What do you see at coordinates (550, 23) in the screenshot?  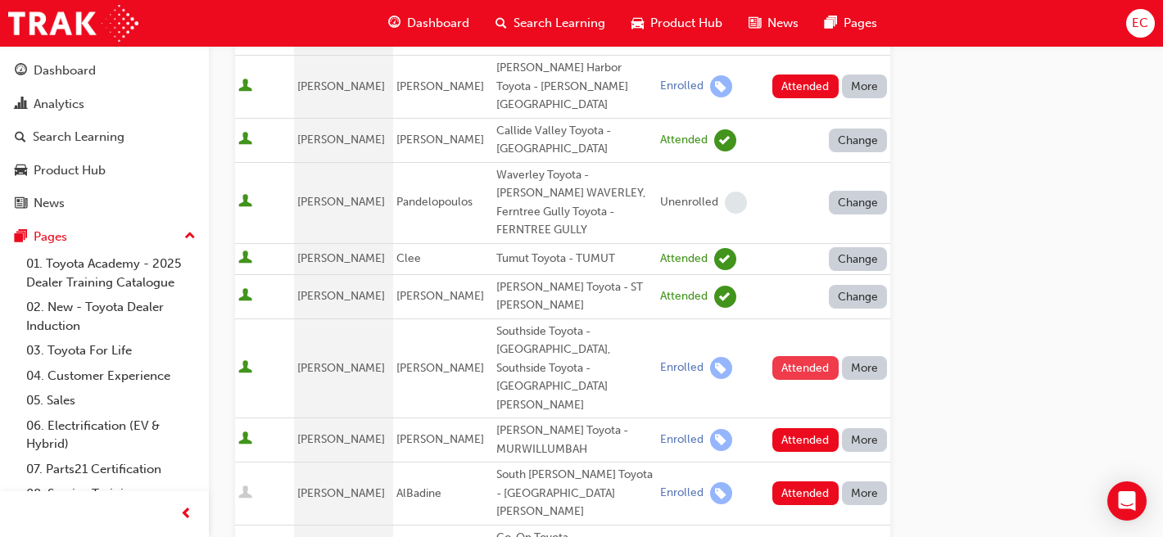 I see `a: search-iconSearch Learning` at bounding box center [550, 23].